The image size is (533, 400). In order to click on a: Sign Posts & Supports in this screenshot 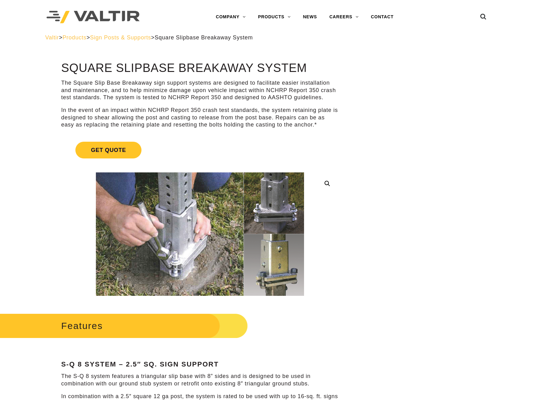, I will do `click(120, 38)`.